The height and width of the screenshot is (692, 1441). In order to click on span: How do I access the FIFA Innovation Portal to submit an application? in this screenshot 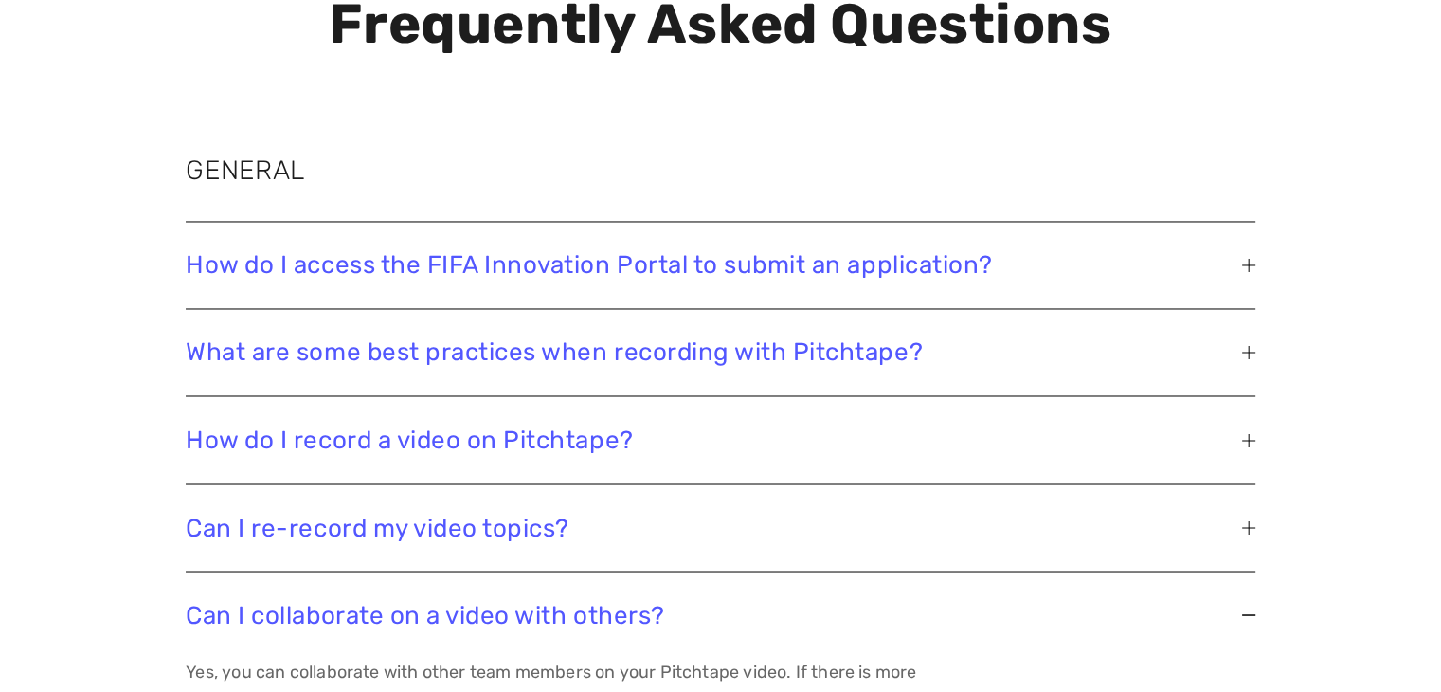, I will do `click(713, 264)`.